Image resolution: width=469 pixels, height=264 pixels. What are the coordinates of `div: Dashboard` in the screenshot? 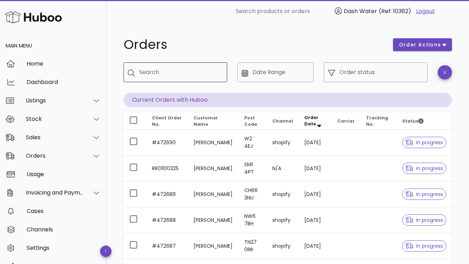 It's located at (63, 82).